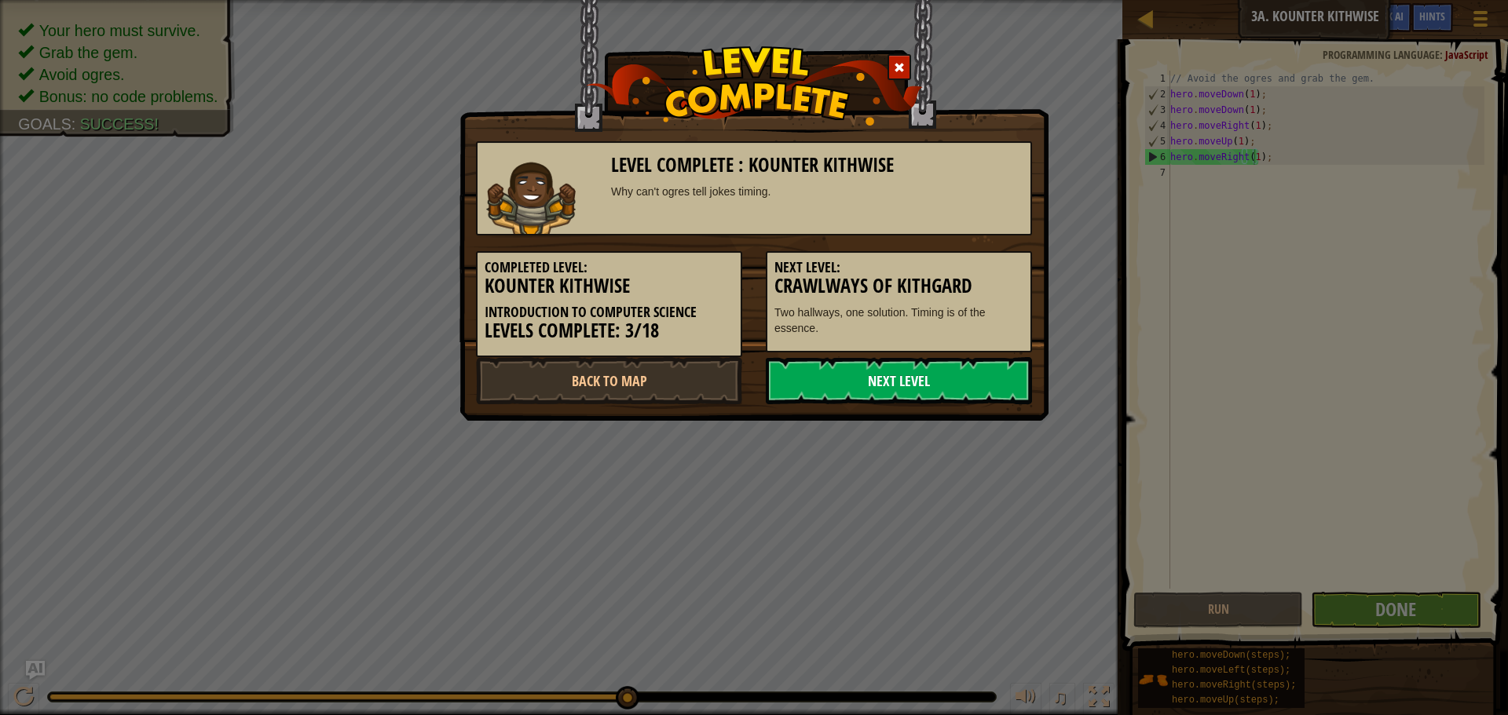  What do you see at coordinates (817, 192) in the screenshot?
I see `div: Why can't ogres tell jokes timing.` at bounding box center [817, 192].